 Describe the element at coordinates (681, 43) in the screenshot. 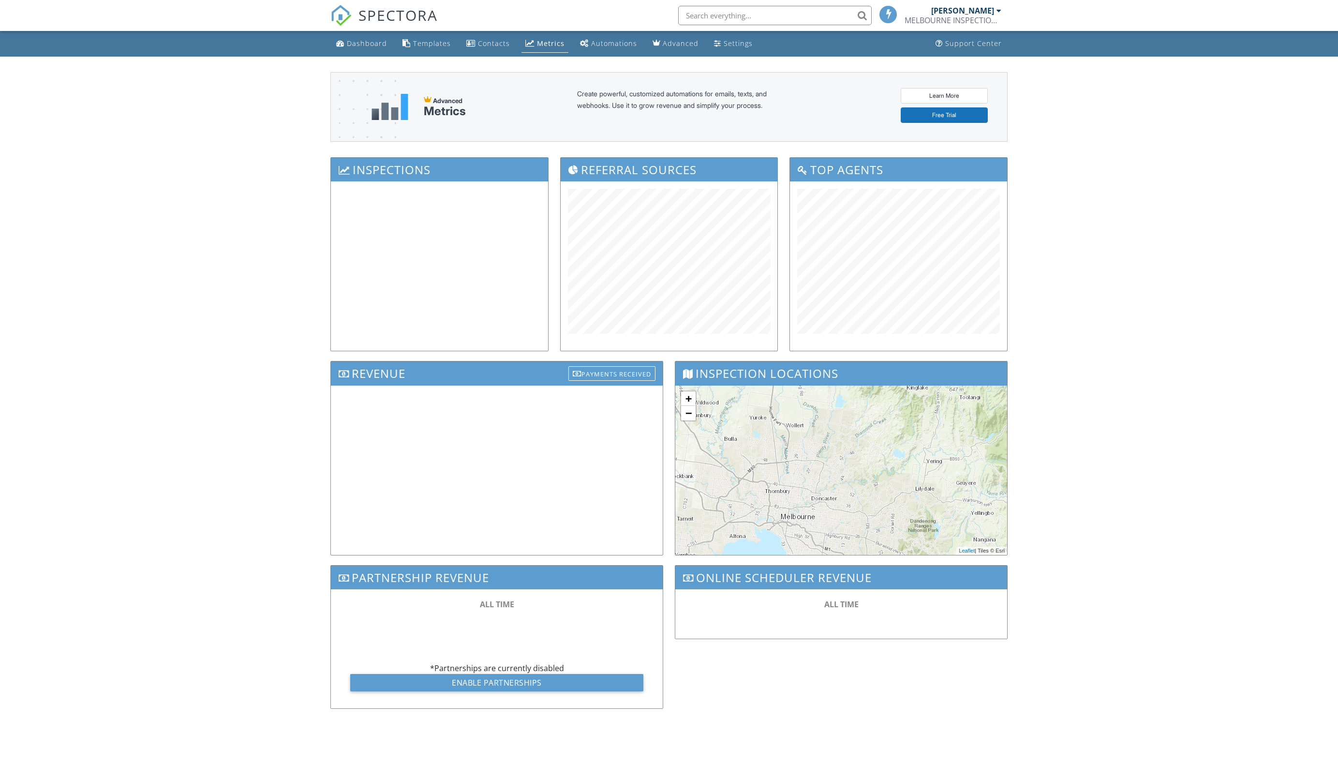

I see `div: Advanced` at that location.